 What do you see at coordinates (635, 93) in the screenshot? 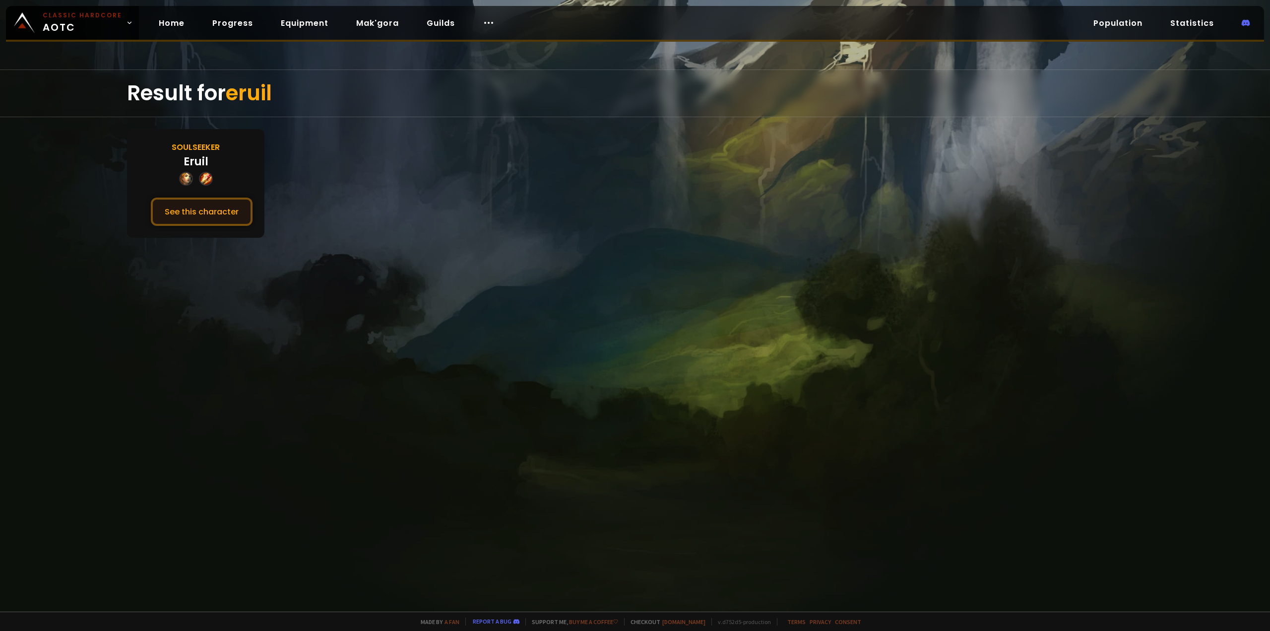
I see `div: Result for` at bounding box center [635, 93].